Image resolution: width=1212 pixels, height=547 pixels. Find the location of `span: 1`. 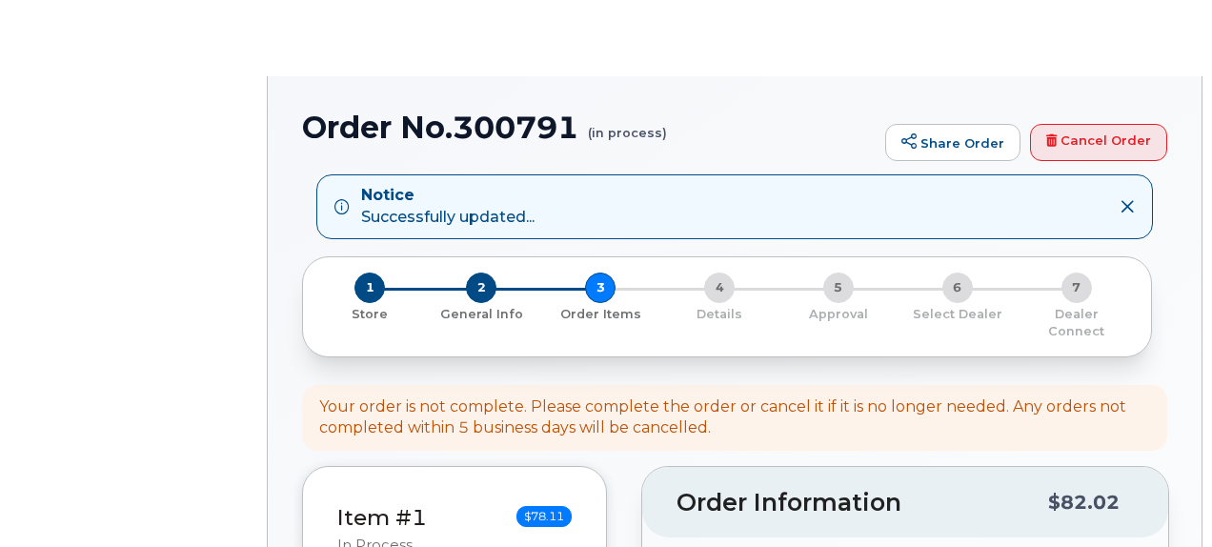

span: 1 is located at coordinates (370, 288).